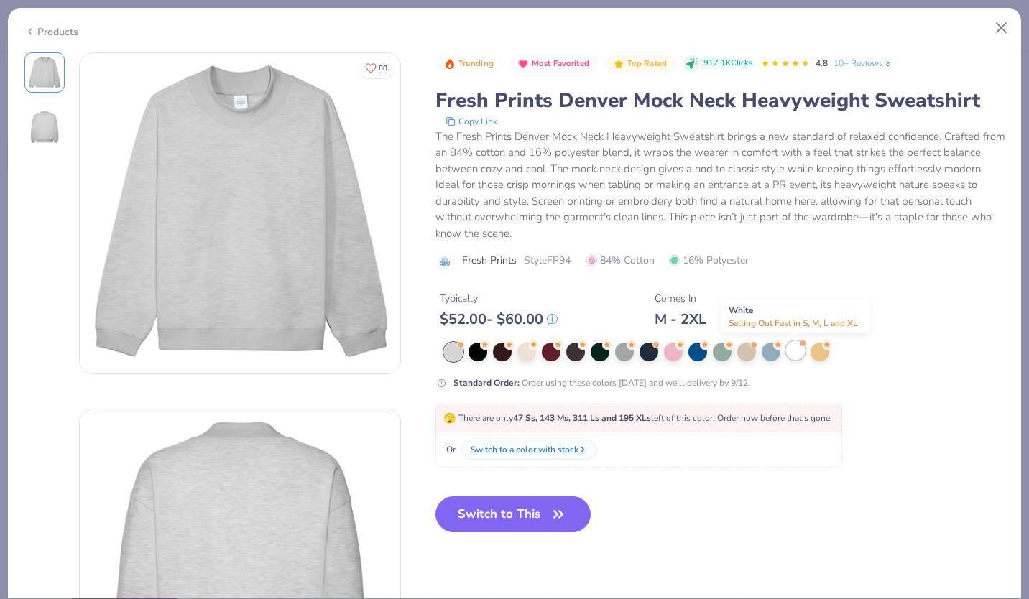 This screenshot has width=1029, height=599. Describe the element at coordinates (637, 418) in the screenshot. I see `span: There are only left of this color. Order now before that's gone.` at that location.